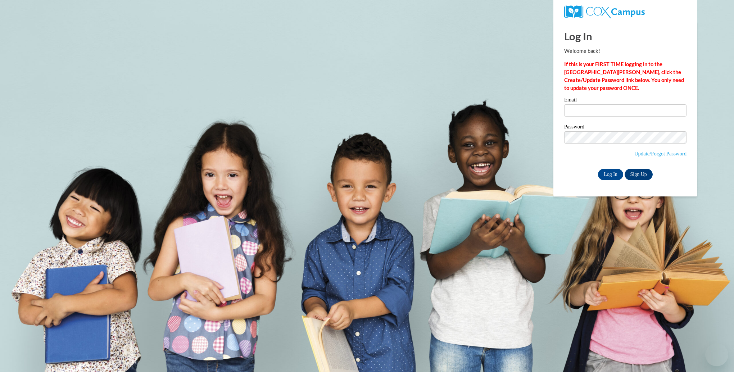 This screenshot has width=734, height=372. What do you see at coordinates (625, 128) in the screenshot?
I see `label: Password` at bounding box center [625, 128].